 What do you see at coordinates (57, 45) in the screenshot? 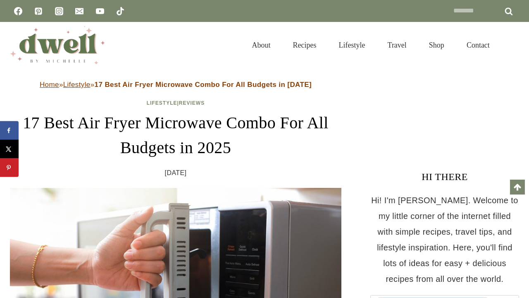
I see `a: DWELL by michelle` at bounding box center [57, 45].